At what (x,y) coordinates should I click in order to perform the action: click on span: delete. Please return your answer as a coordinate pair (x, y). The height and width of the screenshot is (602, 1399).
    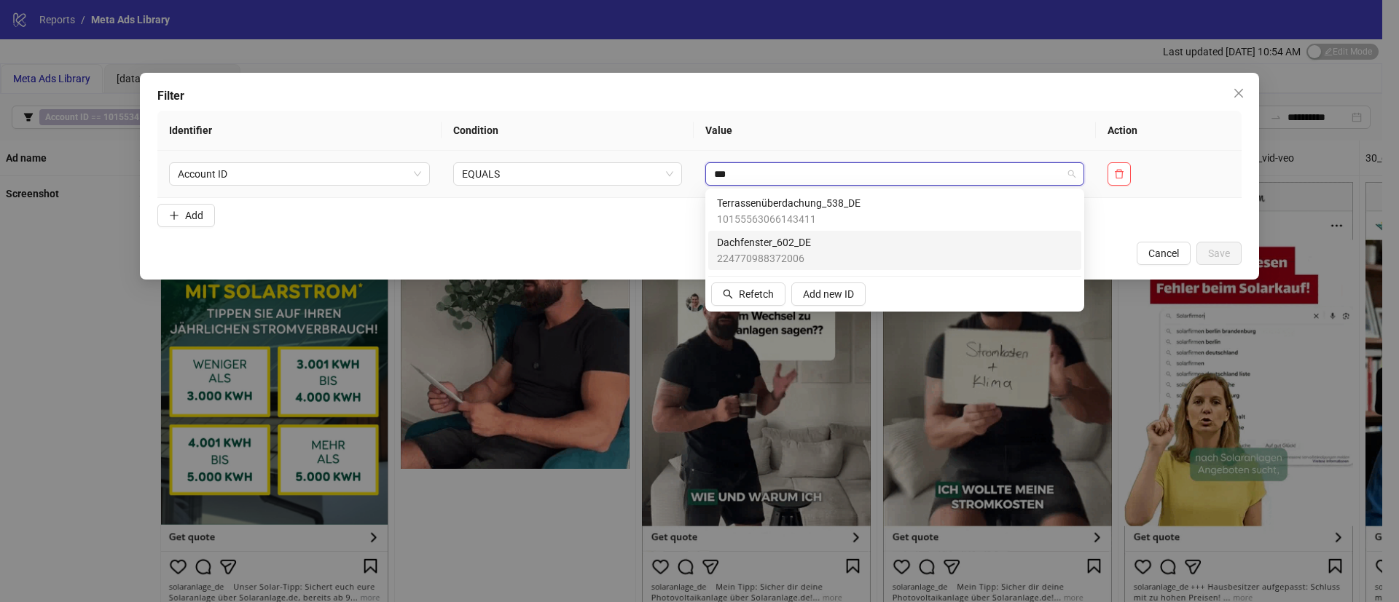
    Looking at the image, I should click on (1119, 174).